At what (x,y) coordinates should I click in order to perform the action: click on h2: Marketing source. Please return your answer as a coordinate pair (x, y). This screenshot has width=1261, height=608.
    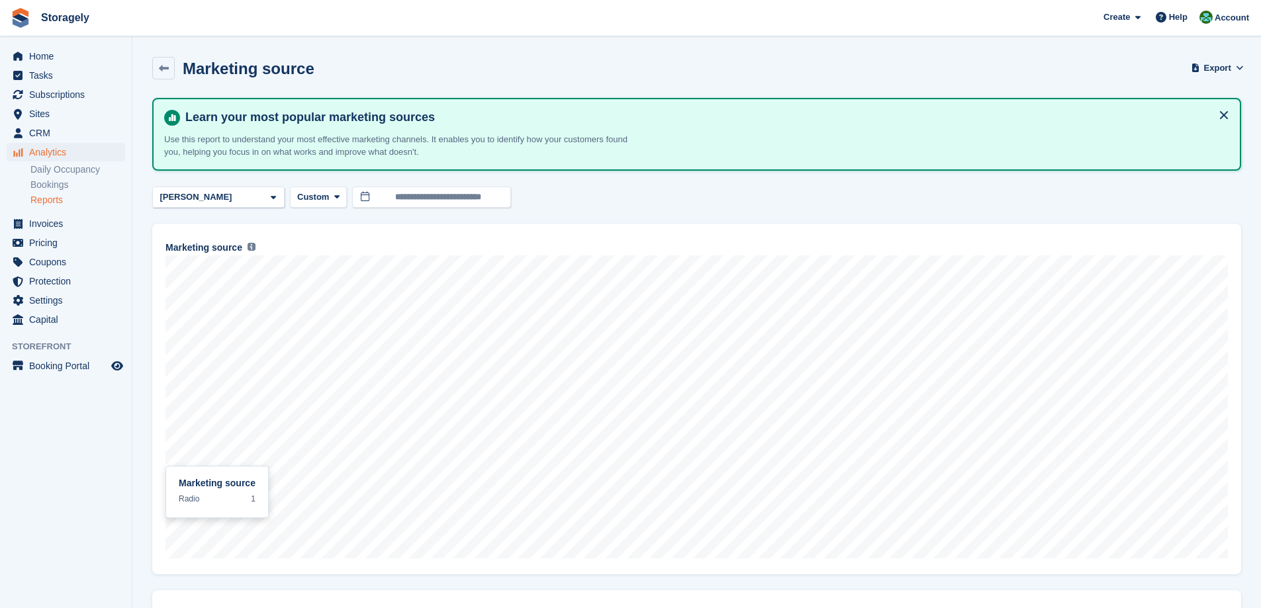
    Looking at the image, I should click on (248, 68).